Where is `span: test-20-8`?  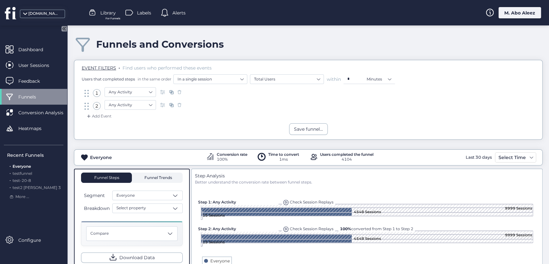 span: test-20-8 is located at coordinates (22, 180).